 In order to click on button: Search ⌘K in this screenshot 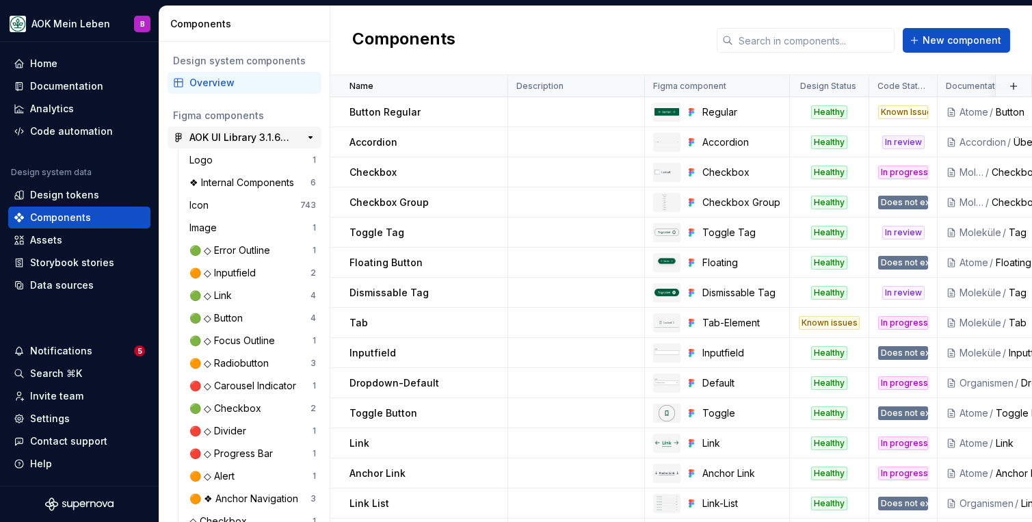, I will do `click(79, 373)`.